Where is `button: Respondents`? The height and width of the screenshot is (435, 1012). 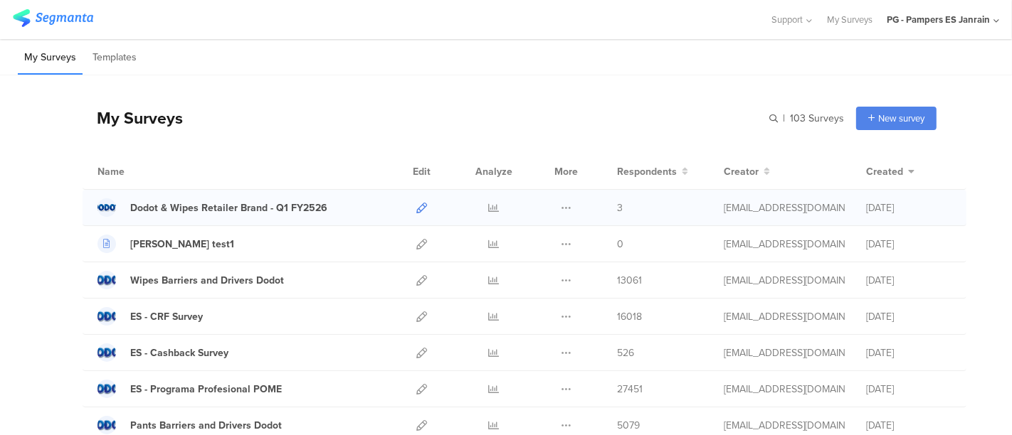
button: Respondents is located at coordinates (653, 171).